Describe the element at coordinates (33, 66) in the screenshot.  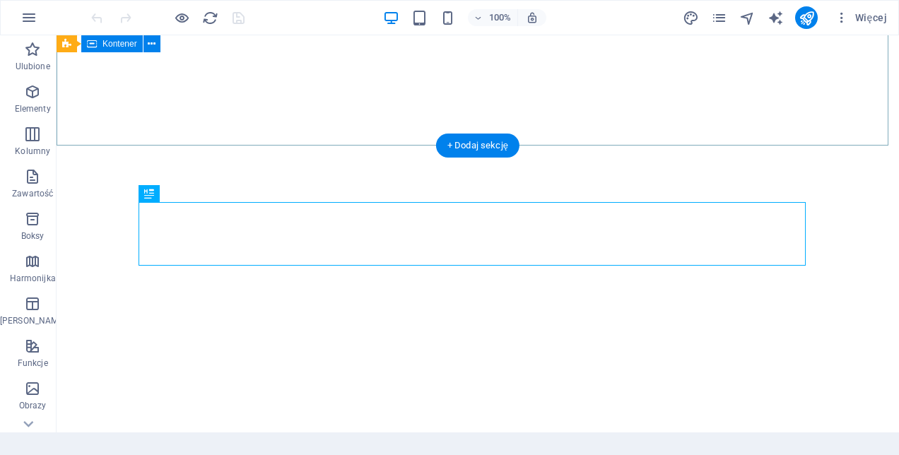
I see `p: Ulubione` at that location.